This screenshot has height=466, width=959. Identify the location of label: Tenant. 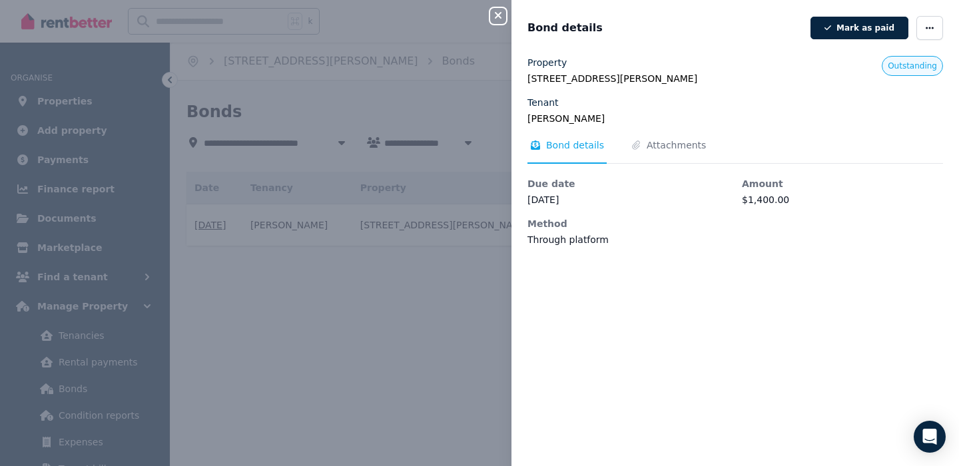
(543, 103).